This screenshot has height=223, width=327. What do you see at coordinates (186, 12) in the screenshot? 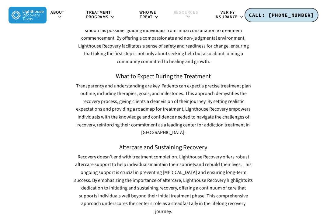
I see `span: Resources` at bounding box center [186, 12].